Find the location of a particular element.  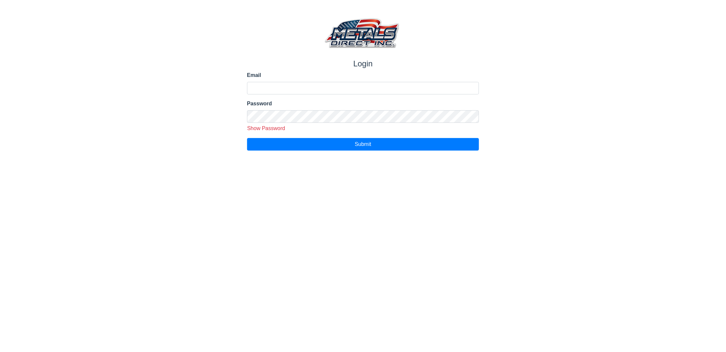

span: Submit is located at coordinates (363, 144).